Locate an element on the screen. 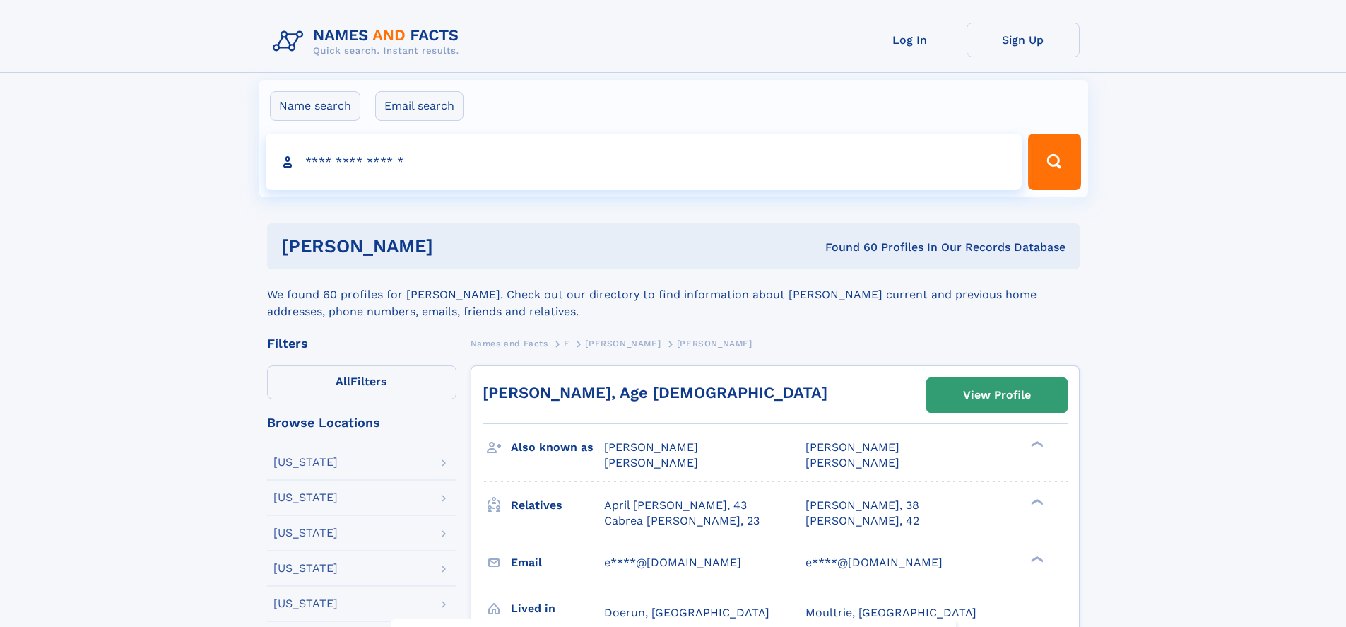 The width and height of the screenshot is (1346, 627). div: Filters is located at coordinates (362, 343).